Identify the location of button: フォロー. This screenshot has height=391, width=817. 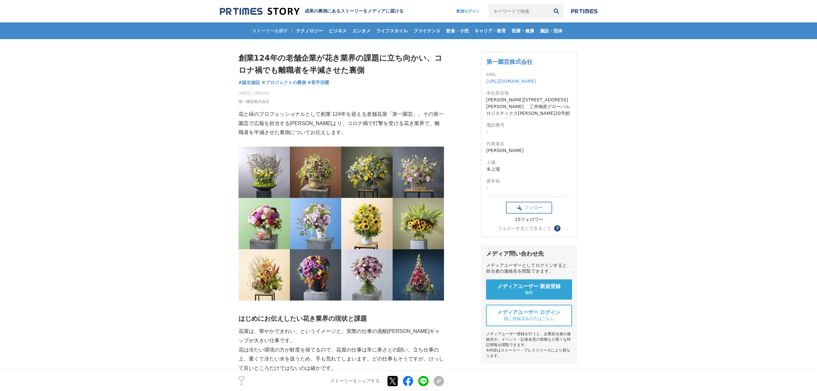
(529, 208).